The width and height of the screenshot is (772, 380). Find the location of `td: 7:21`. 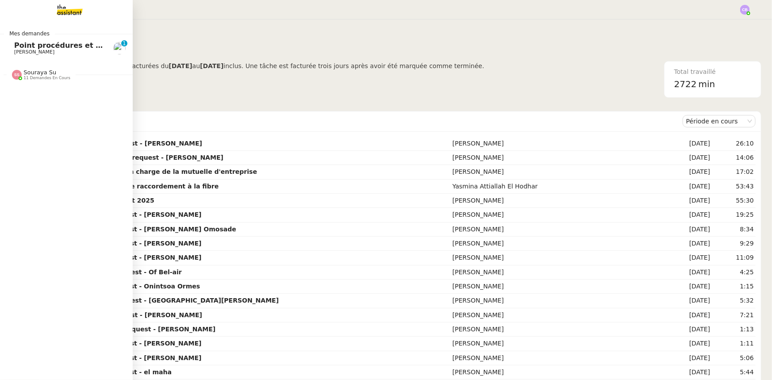

td: 7:21 is located at coordinates (733, 315).